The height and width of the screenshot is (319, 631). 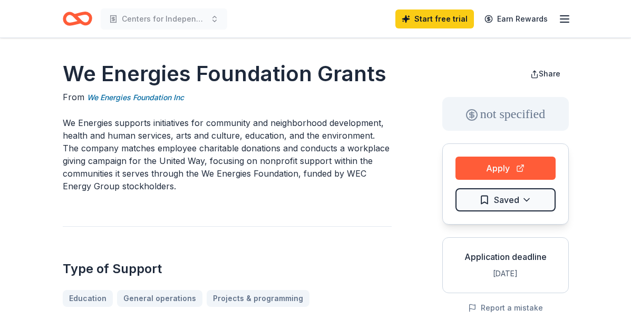 What do you see at coordinates (87, 298) in the screenshot?
I see `a: Education` at bounding box center [87, 298].